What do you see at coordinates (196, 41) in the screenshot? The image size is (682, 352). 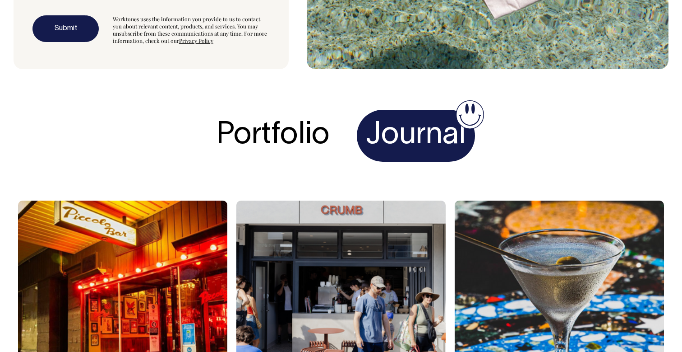 I see `a: Privacy Policy` at bounding box center [196, 41].